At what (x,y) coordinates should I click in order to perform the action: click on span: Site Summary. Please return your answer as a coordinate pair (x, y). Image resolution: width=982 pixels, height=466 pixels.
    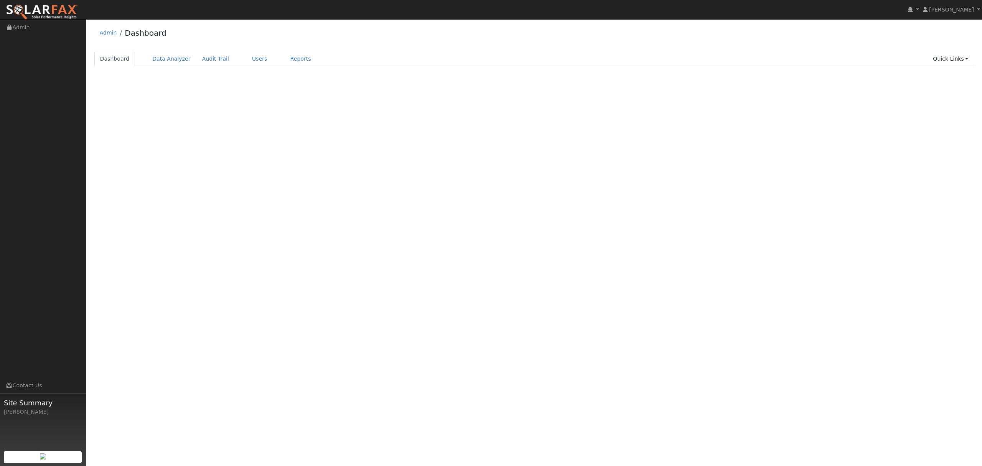
    Looking at the image, I should click on (43, 402).